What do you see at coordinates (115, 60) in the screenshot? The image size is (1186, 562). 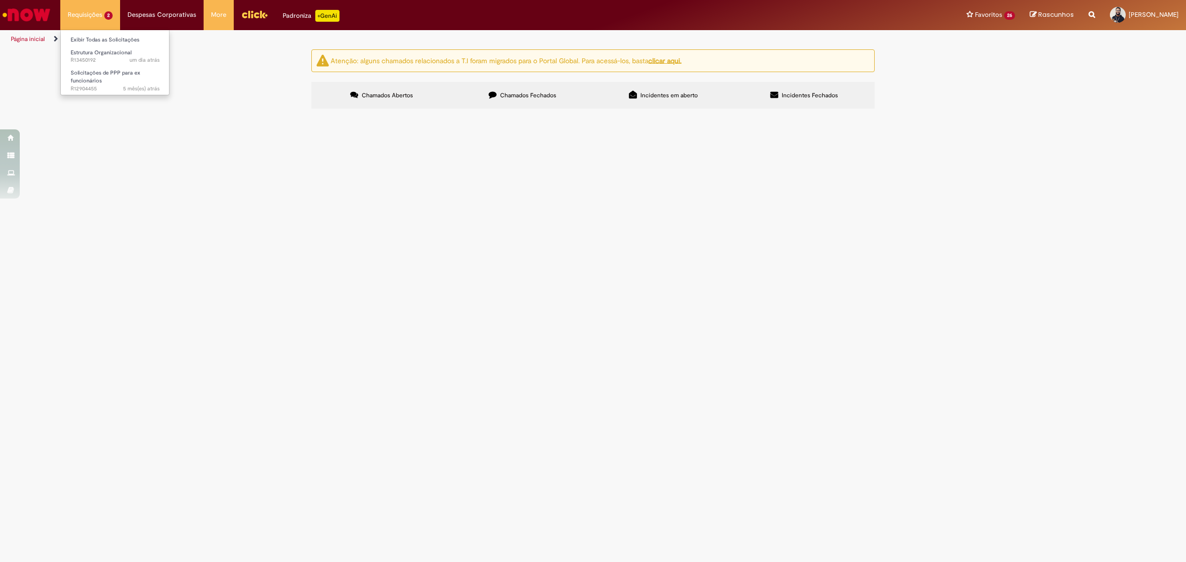 I see `span: R13450192` at bounding box center [115, 60].